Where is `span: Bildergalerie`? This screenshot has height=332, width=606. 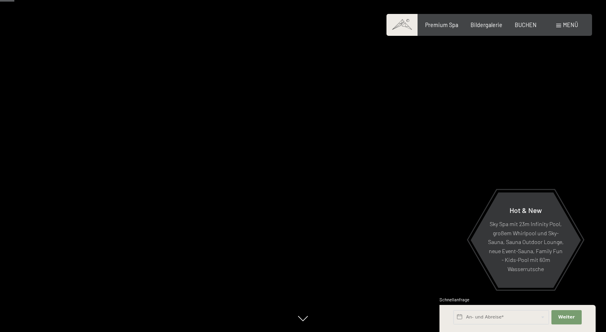
span: Bildergalerie is located at coordinates (486, 25).